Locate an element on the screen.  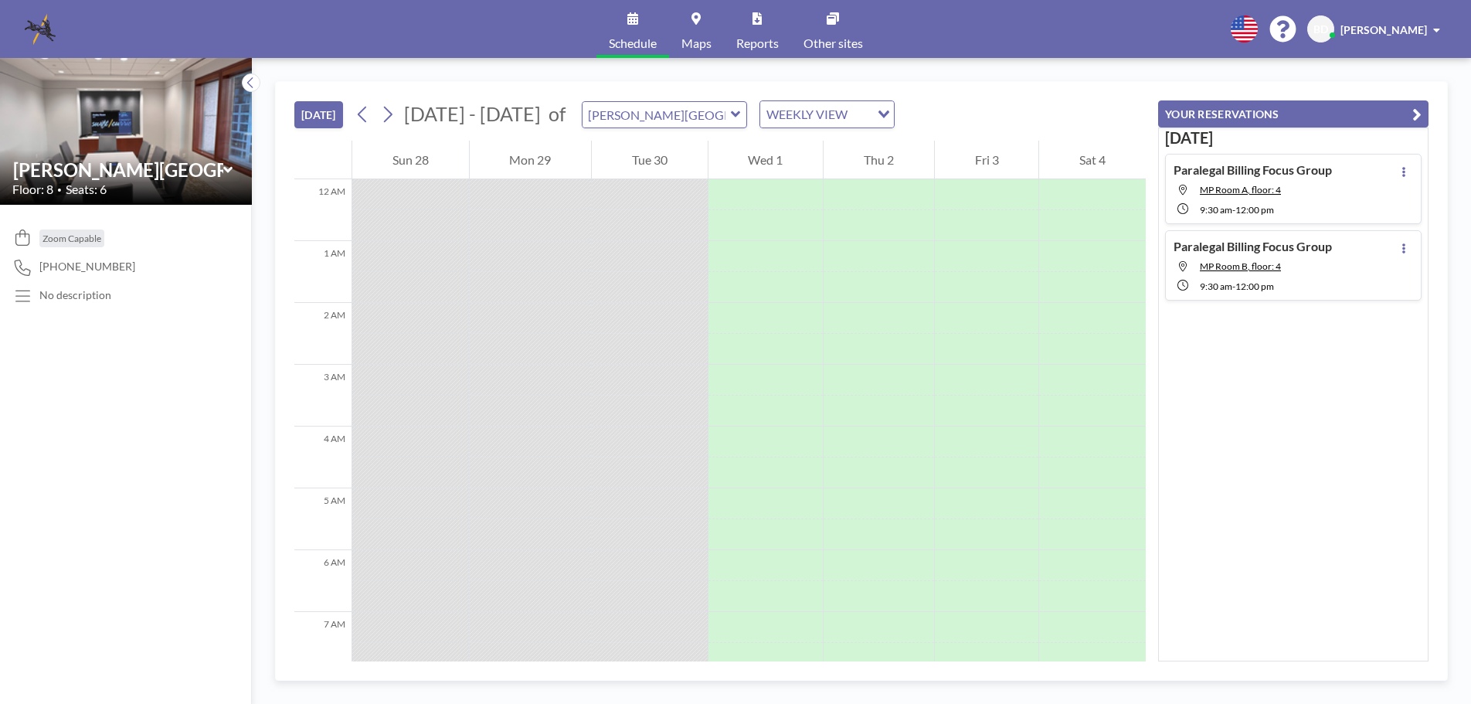
div: Tue 30 is located at coordinates (650, 160).